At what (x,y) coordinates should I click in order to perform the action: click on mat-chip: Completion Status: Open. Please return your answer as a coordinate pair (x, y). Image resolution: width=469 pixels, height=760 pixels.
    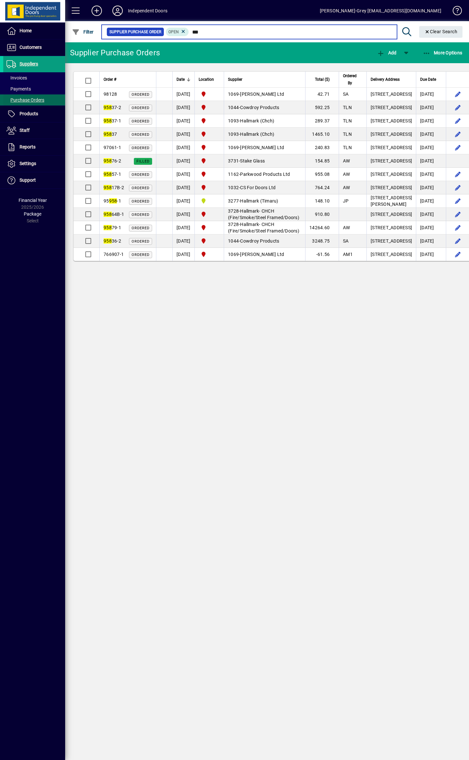
    Looking at the image, I should click on (177, 32).